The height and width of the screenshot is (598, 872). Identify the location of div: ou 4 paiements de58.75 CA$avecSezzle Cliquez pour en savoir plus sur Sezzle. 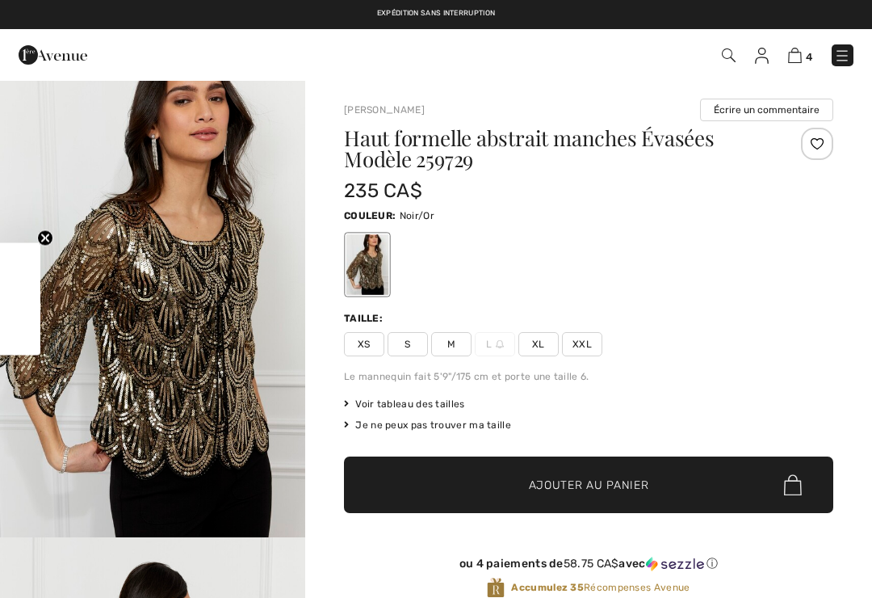
(589, 566).